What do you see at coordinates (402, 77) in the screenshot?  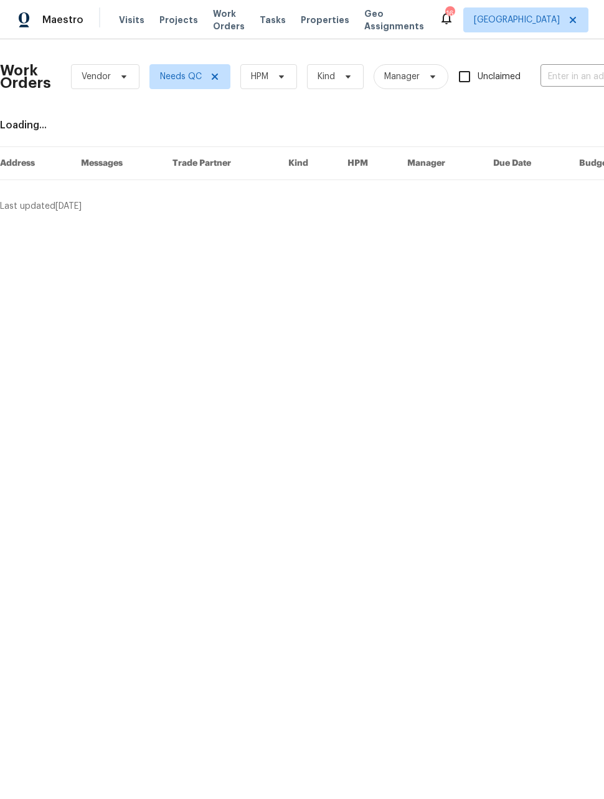 I see `span: Manager` at bounding box center [402, 77].